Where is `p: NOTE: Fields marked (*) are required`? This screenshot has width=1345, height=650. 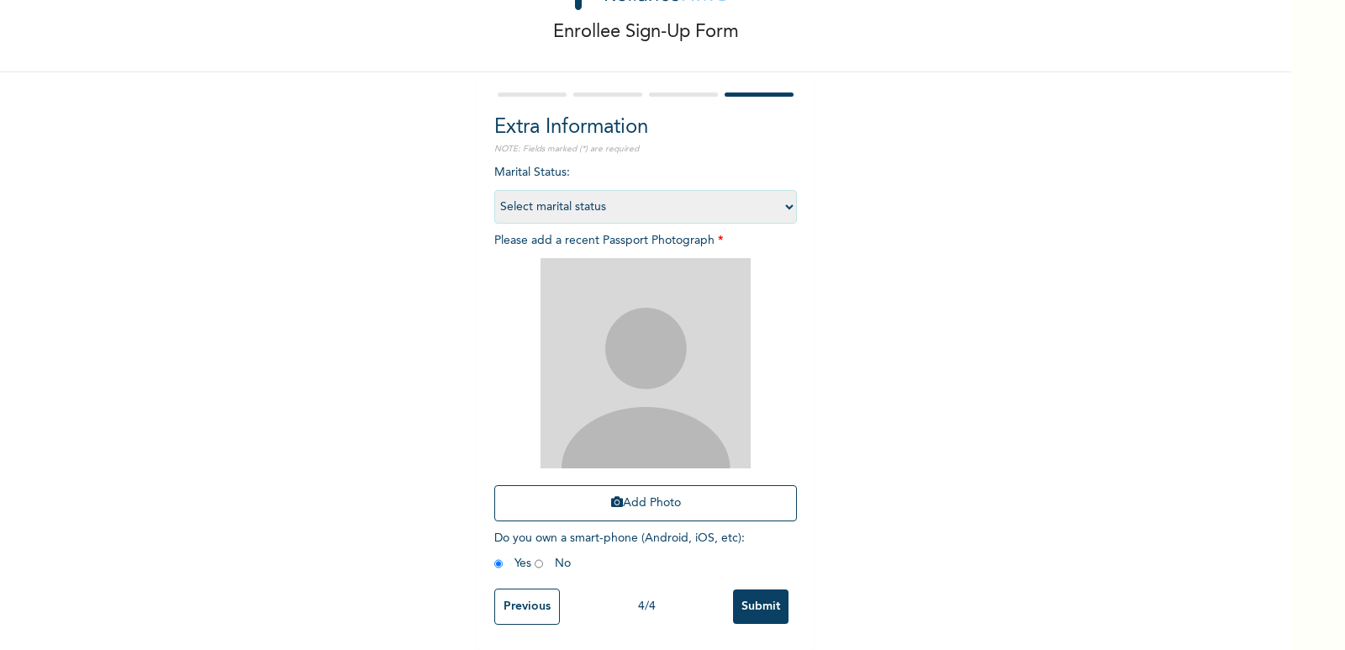 p: NOTE: Fields marked (*) are required is located at coordinates (645, 149).